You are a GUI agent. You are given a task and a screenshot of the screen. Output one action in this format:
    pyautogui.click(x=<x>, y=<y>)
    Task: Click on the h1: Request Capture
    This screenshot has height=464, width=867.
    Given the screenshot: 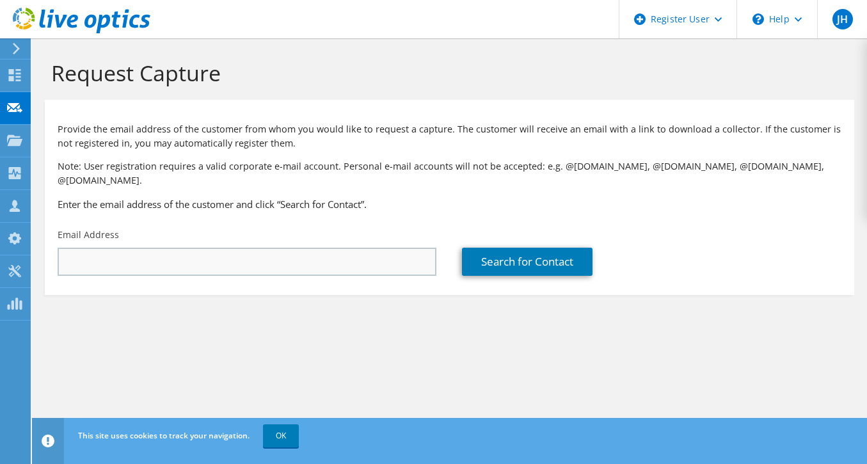 What is the action you would take?
    pyautogui.click(x=446, y=73)
    